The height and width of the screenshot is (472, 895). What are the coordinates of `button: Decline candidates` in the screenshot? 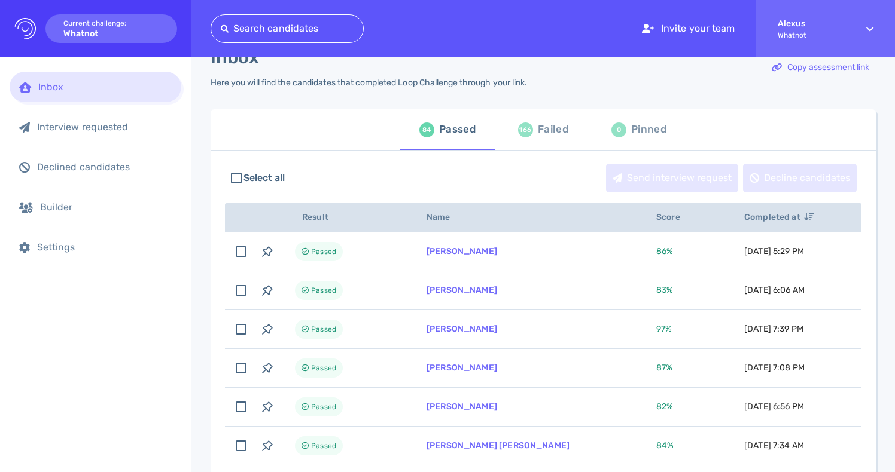 It's located at (799, 178).